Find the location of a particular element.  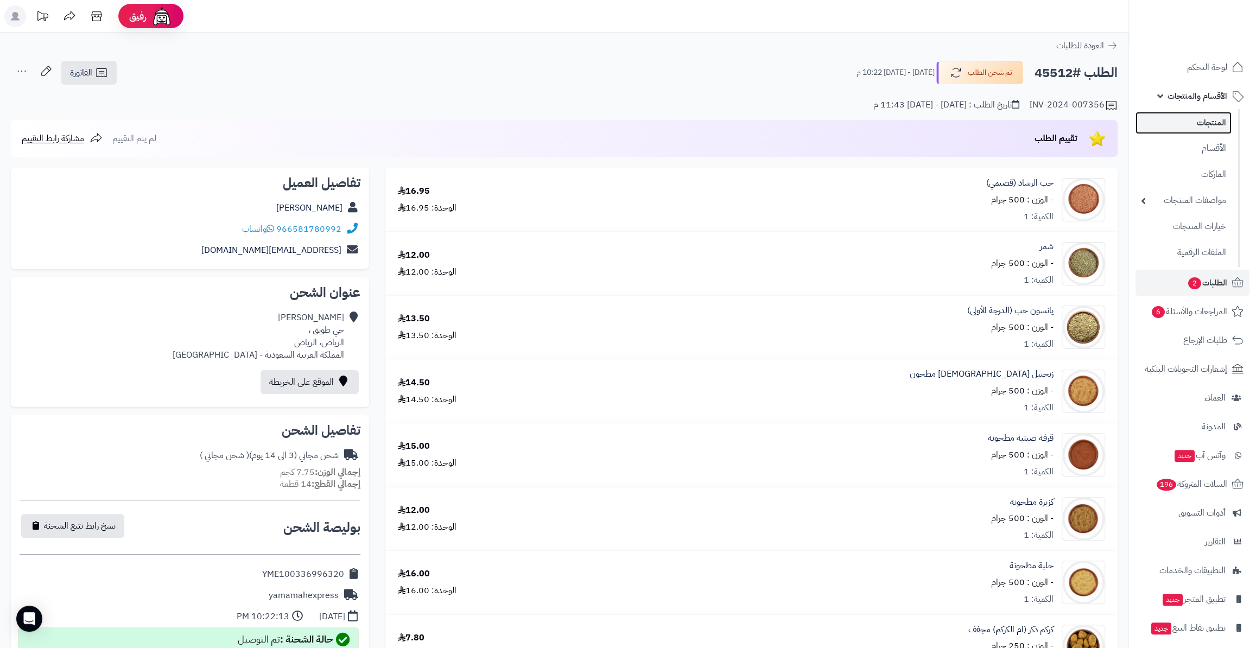

div: yamamahexpress is located at coordinates (303, 595).